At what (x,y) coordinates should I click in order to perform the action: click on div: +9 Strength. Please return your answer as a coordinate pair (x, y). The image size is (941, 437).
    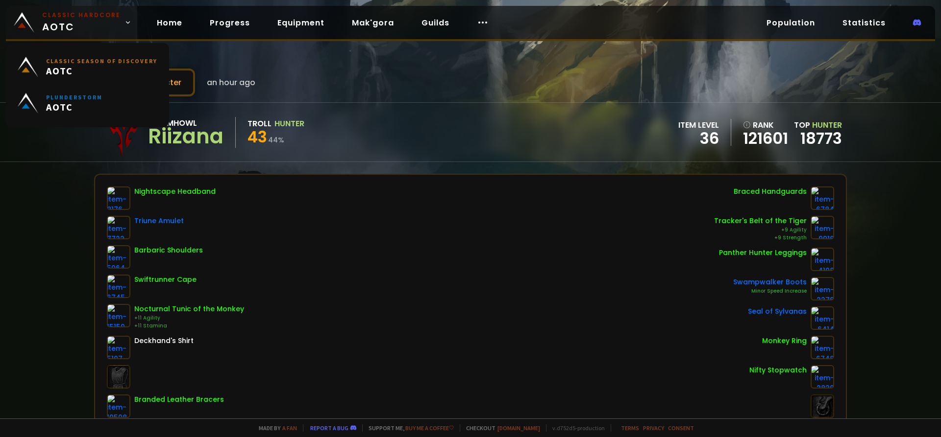
    Looking at the image, I should click on (760, 238).